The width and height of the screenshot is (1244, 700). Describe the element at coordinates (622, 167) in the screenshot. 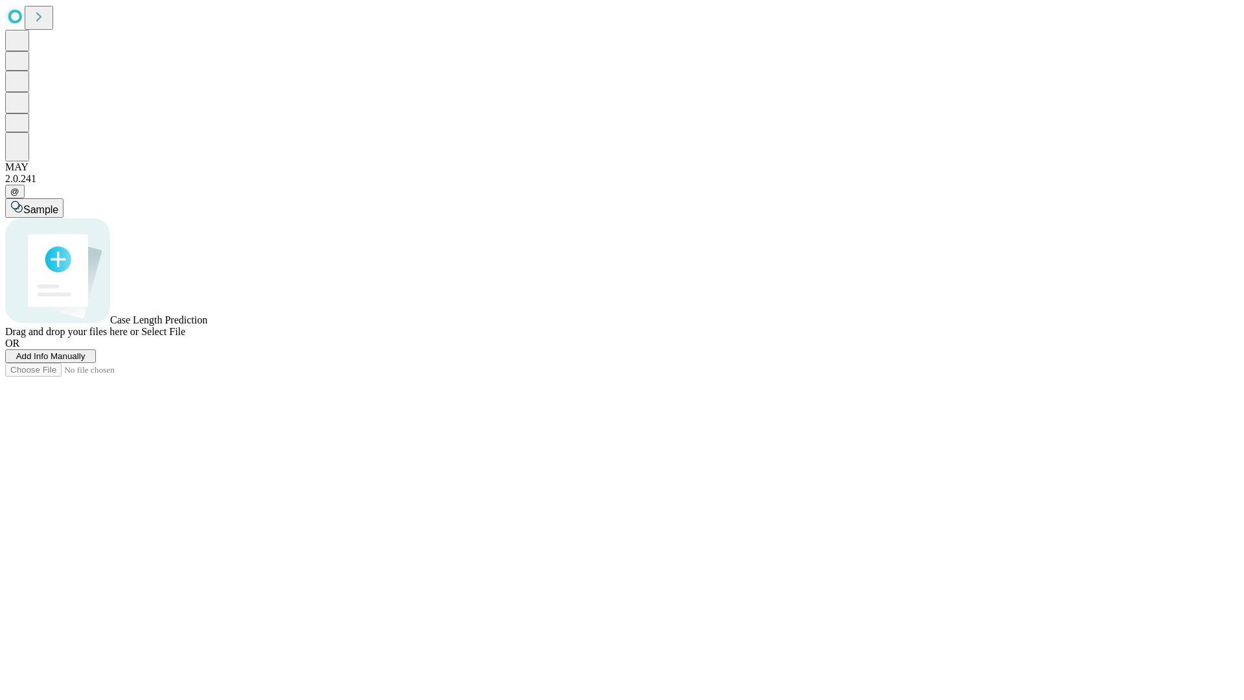

I see `div: MAY` at that location.